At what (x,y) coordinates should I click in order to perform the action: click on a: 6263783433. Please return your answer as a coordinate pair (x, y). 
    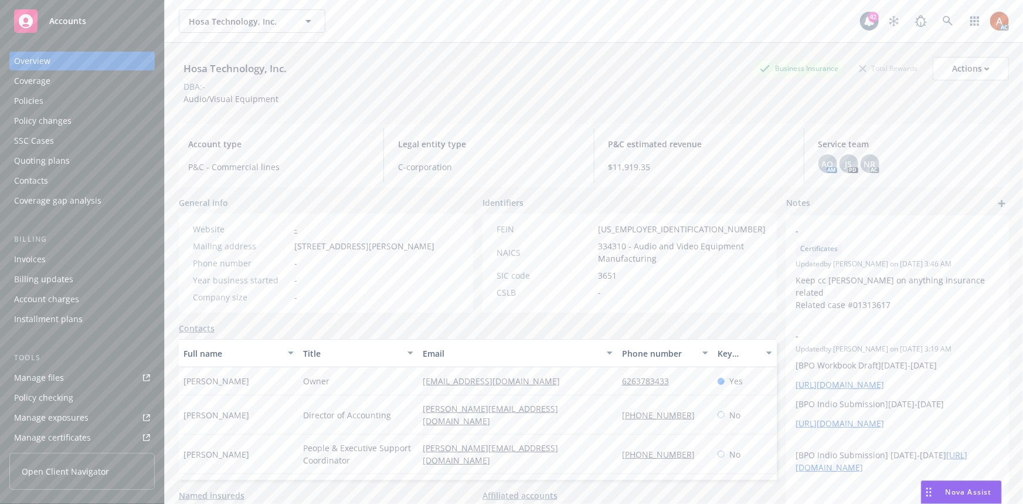
    Looking at the image, I should click on (650, 381).